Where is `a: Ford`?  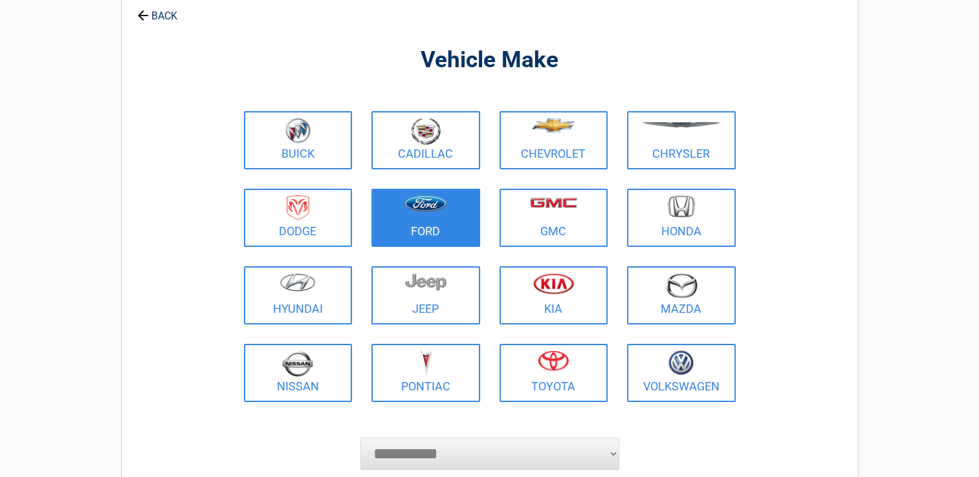
a: Ford is located at coordinates (426, 218).